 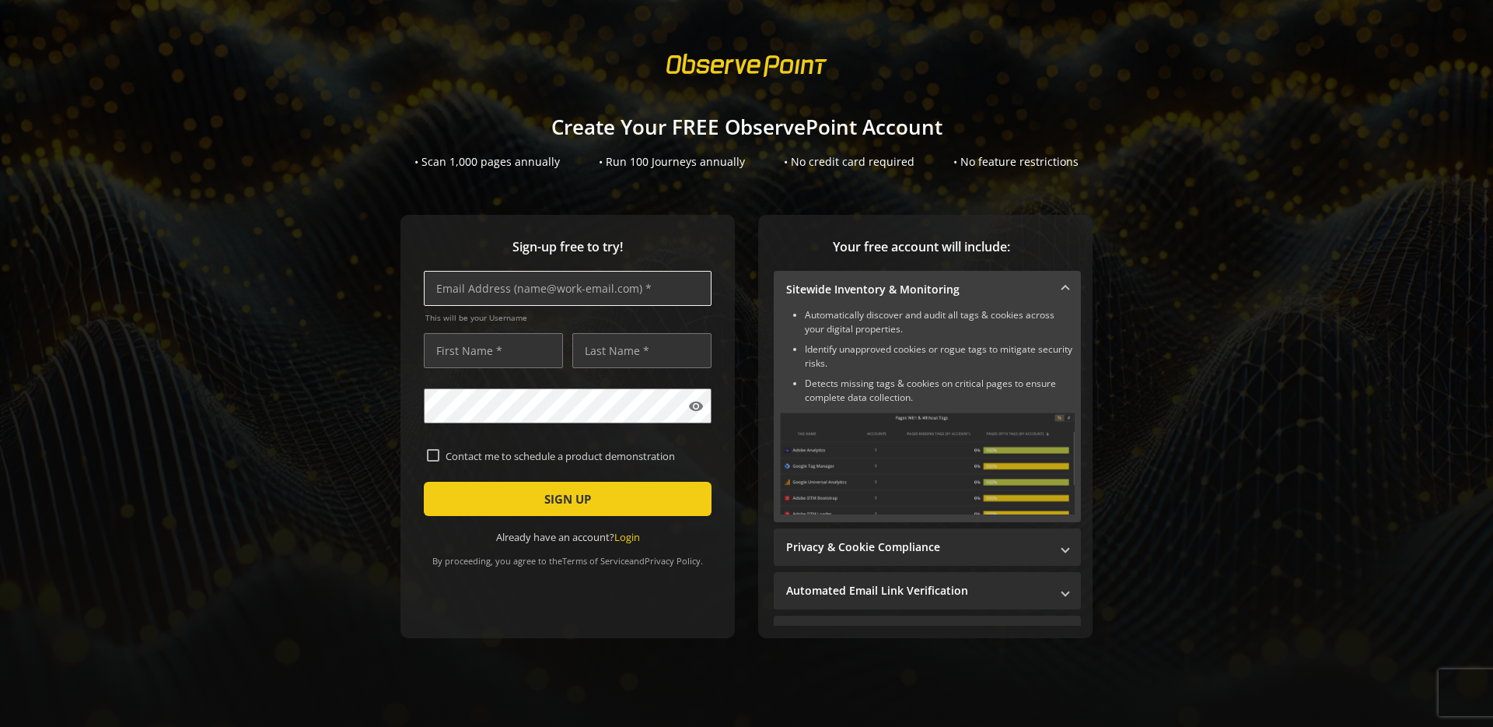 I want to click on li: Detects missing tags & cookies on critical pages to ensure complete data collection., so click(x=940, y=390).